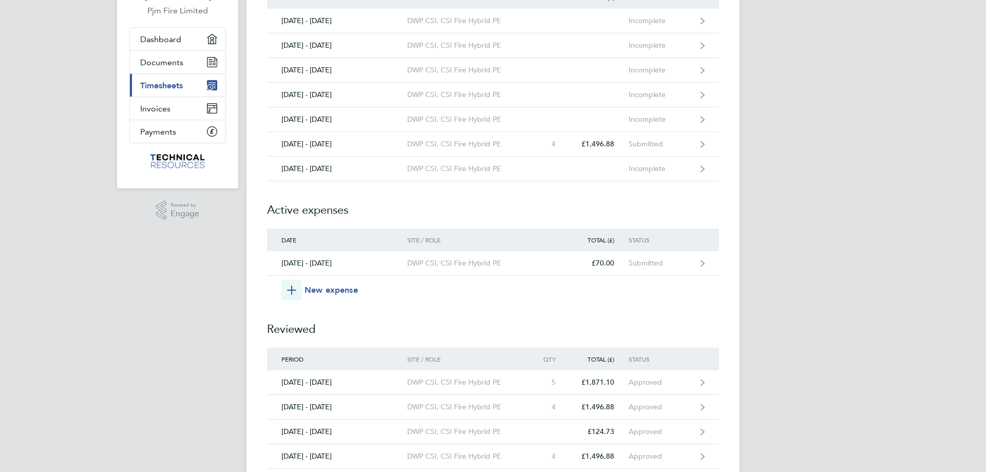 This screenshot has height=472, width=986. What do you see at coordinates (161, 39) in the screenshot?
I see `span: Dashboard` at bounding box center [161, 39].